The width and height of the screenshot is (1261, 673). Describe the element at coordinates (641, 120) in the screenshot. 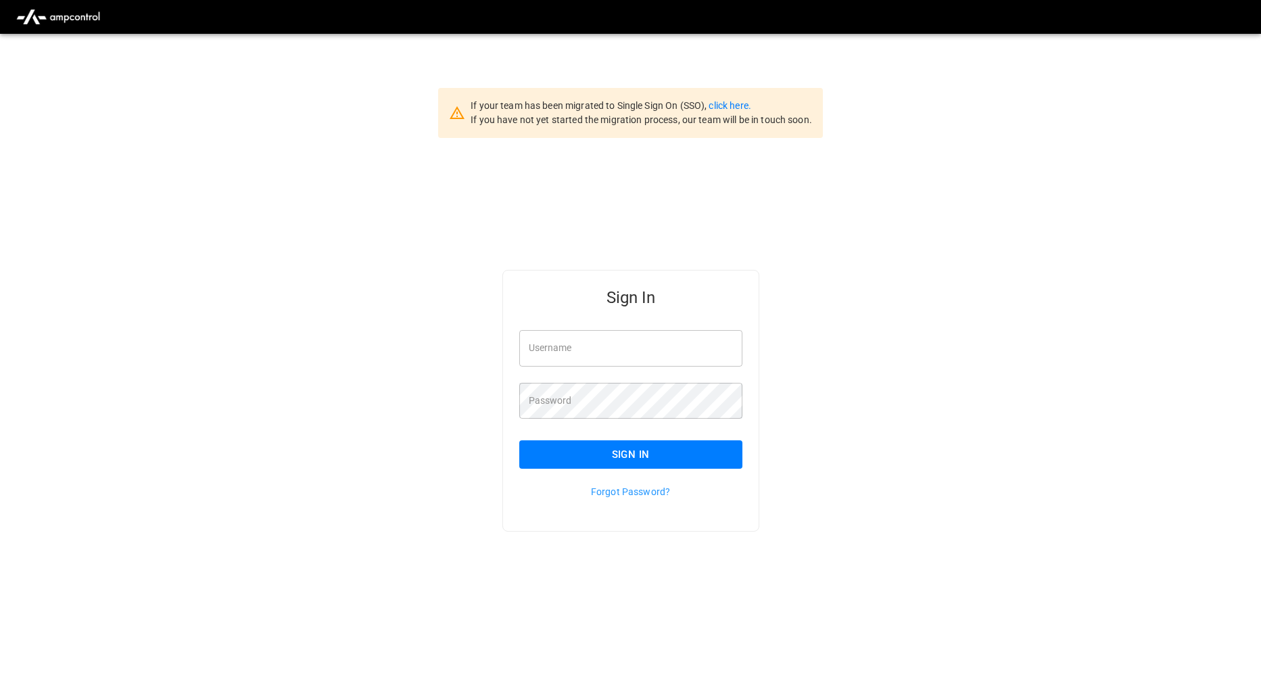

I see `span: If you have not yet started the migration process, our team will be in touch soon.` at that location.